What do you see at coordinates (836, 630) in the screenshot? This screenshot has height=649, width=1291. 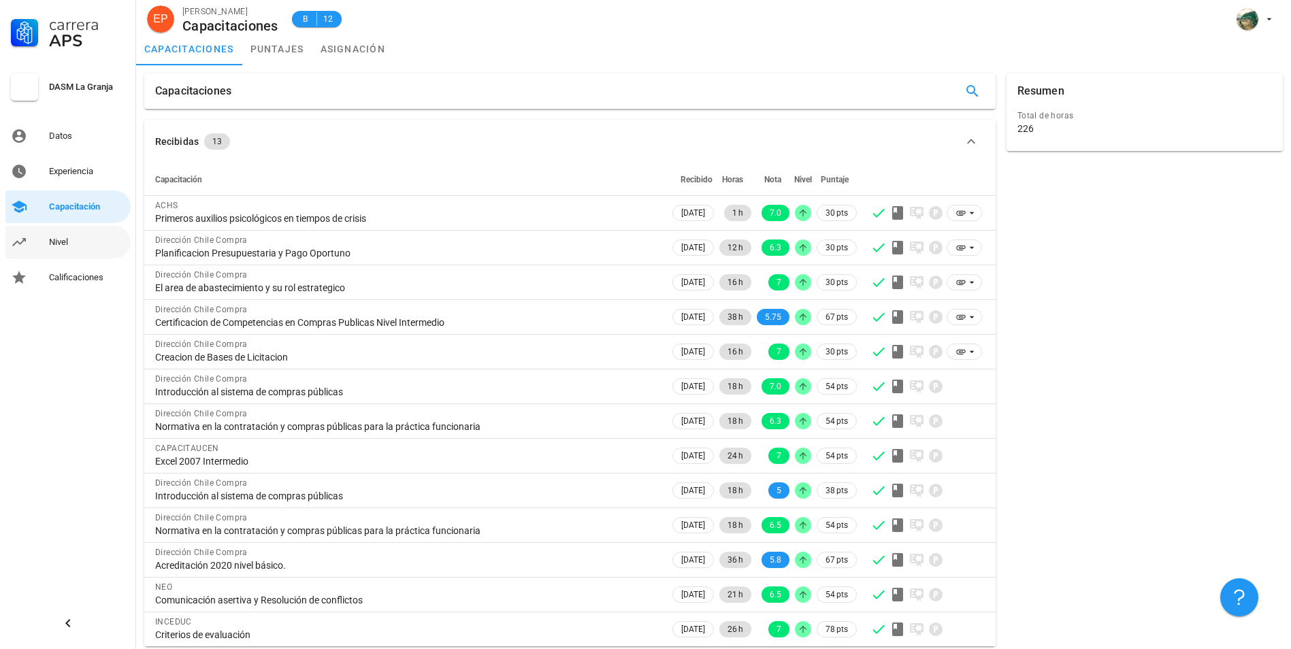 I see `span: 78 pts` at bounding box center [836, 630].